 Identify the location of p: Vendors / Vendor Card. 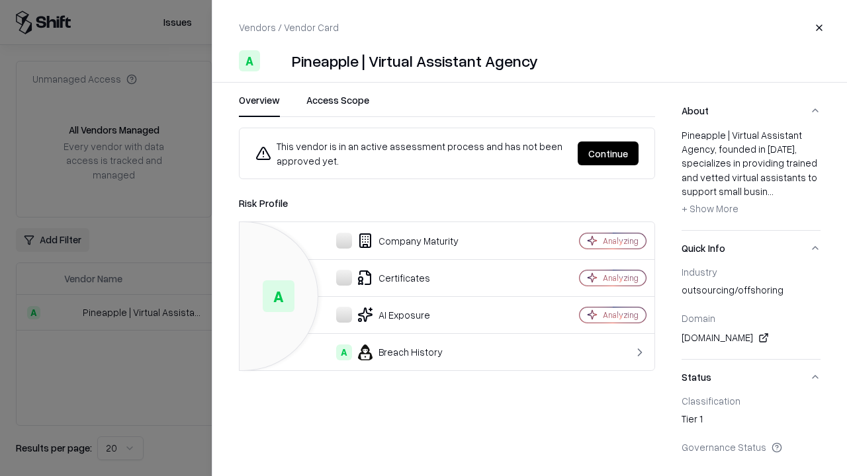
(288, 27).